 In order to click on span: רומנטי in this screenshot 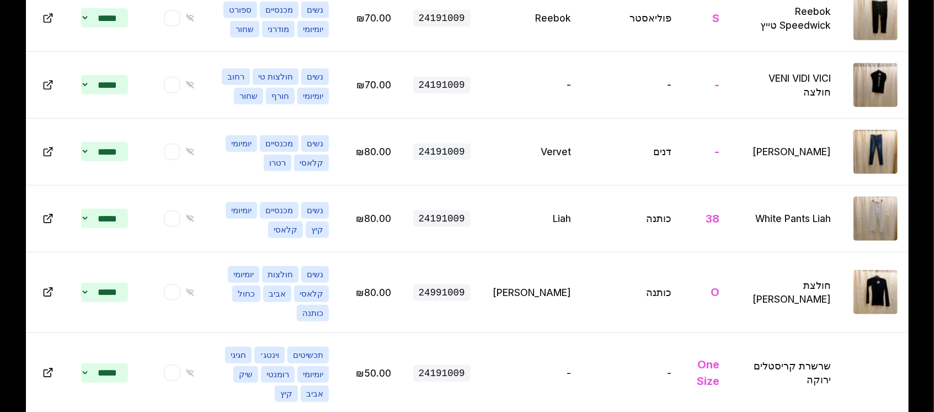, I will do `click(277, 374)`.